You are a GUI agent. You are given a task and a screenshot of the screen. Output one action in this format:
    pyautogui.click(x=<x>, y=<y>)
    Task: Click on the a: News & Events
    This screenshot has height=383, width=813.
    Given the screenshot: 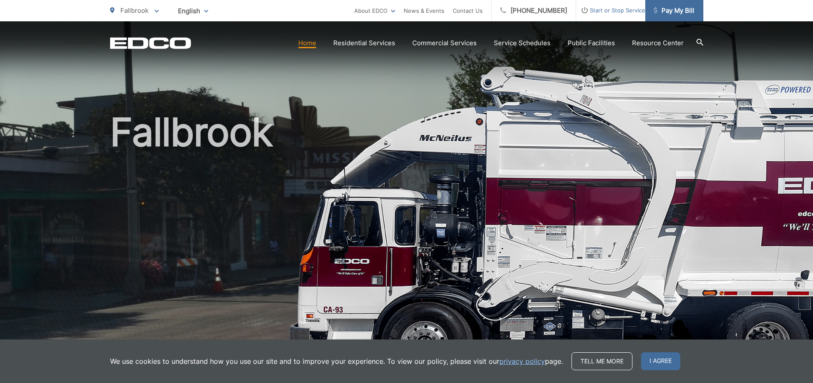 What is the action you would take?
    pyautogui.click(x=424, y=11)
    